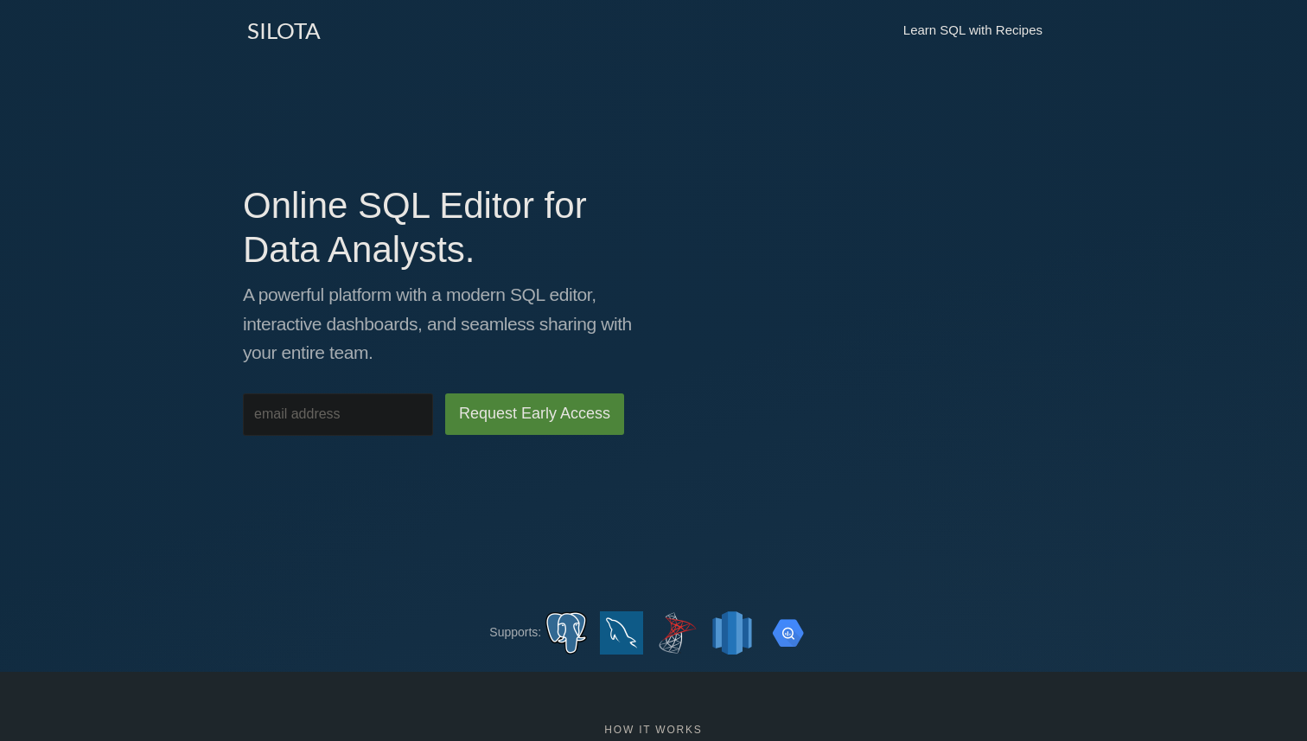  What do you see at coordinates (621, 633) in the screenshot?
I see `img: mysql.png` at bounding box center [621, 633].